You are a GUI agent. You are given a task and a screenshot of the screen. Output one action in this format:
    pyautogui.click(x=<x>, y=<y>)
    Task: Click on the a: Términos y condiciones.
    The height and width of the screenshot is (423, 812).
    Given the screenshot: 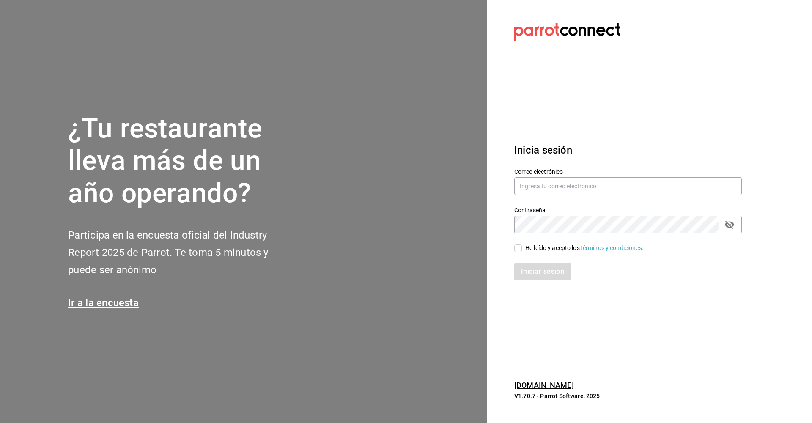 What is the action you would take?
    pyautogui.click(x=611, y=248)
    